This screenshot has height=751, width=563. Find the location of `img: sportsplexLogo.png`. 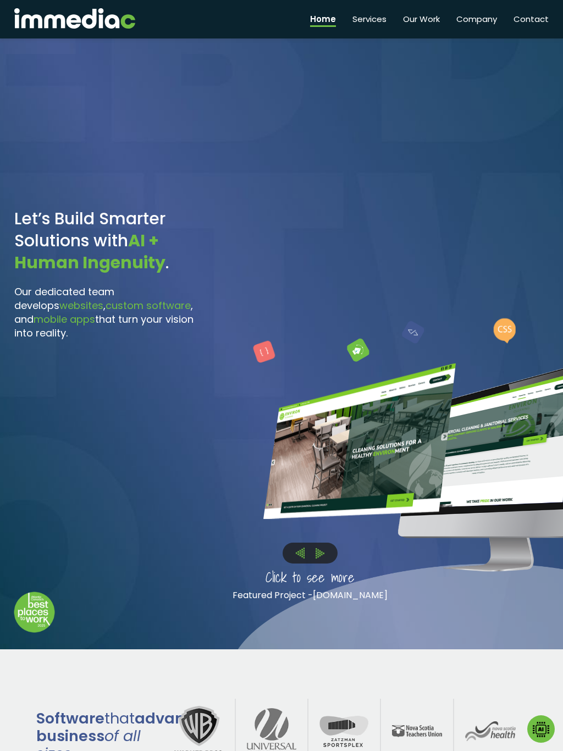

img: sportsplexLogo.png is located at coordinates (344, 731).